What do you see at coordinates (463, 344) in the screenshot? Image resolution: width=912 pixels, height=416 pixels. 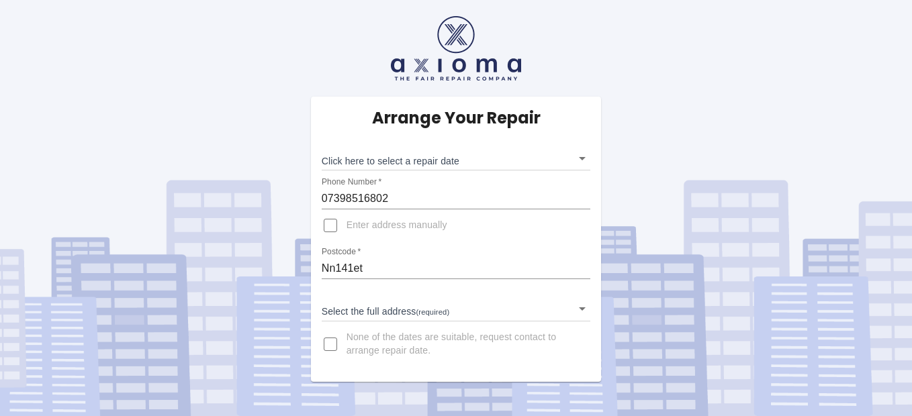 I see `span: None of the dates are suitable, request contact to arrange repair date.` at bounding box center [463, 344].